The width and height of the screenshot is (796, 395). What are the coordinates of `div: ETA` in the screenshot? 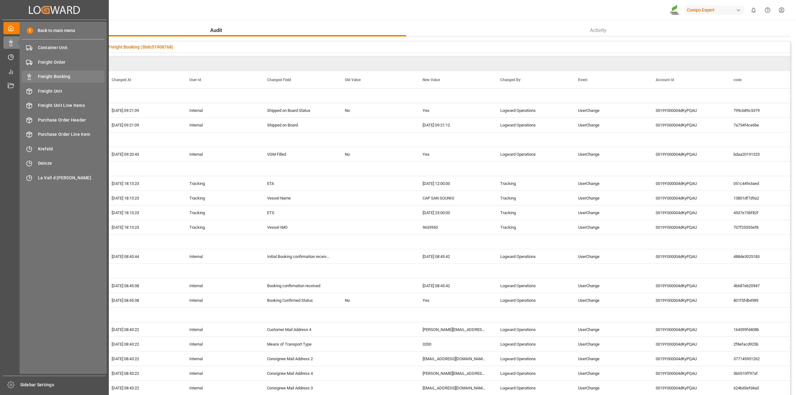 It's located at (298, 183).